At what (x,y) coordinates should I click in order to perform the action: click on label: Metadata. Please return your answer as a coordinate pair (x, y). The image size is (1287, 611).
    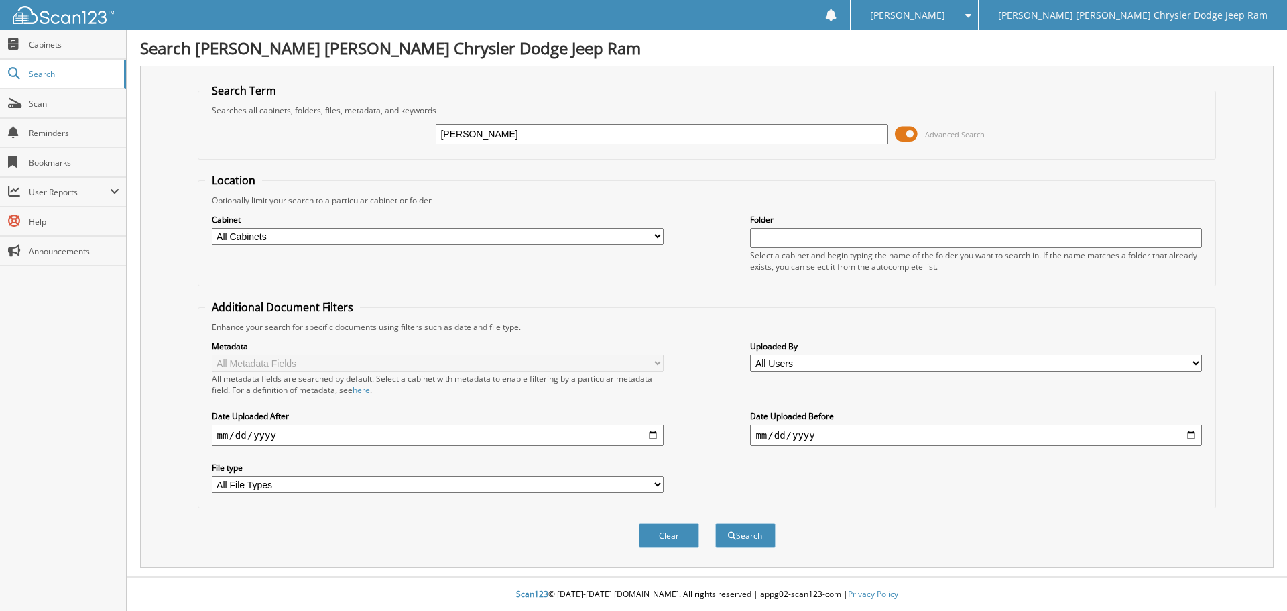
    Looking at the image, I should click on (438, 346).